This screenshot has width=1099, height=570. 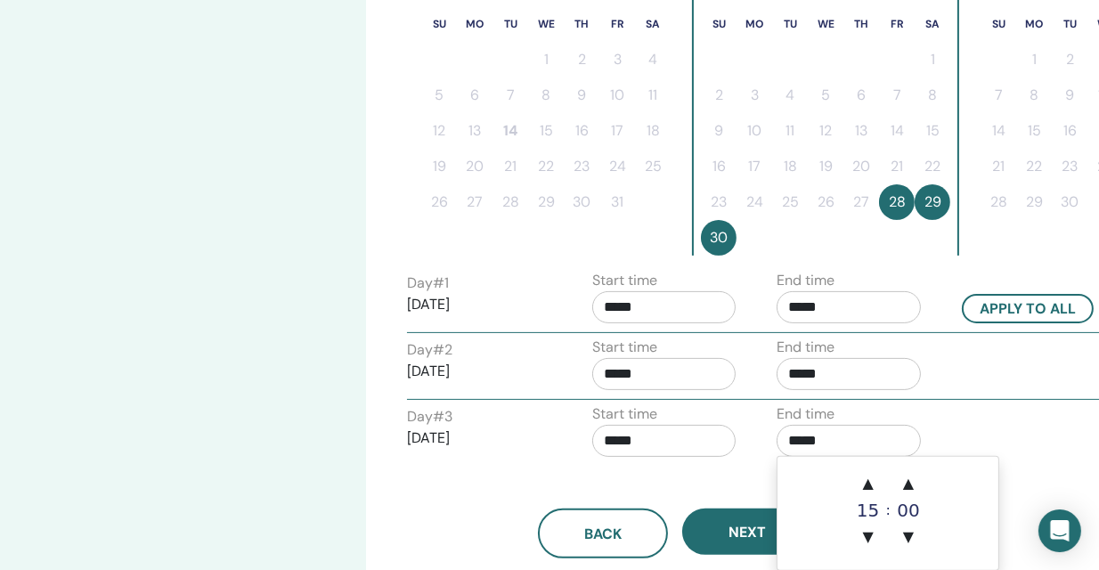 I want to click on button: 13, so click(x=861, y=131).